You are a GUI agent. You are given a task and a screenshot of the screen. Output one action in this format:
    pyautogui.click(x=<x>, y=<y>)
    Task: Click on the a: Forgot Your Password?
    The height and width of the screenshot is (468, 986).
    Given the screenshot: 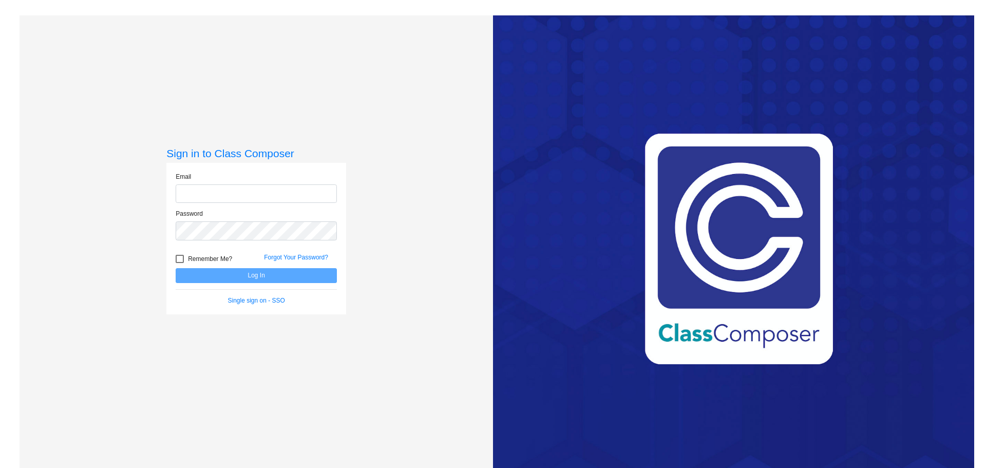 What is the action you would take?
    pyautogui.click(x=296, y=257)
    